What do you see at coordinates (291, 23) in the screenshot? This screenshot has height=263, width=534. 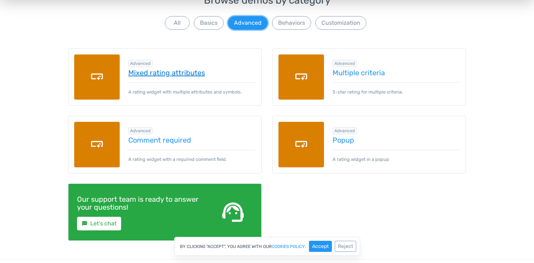 I see `button: Behaviors` at bounding box center [291, 23].